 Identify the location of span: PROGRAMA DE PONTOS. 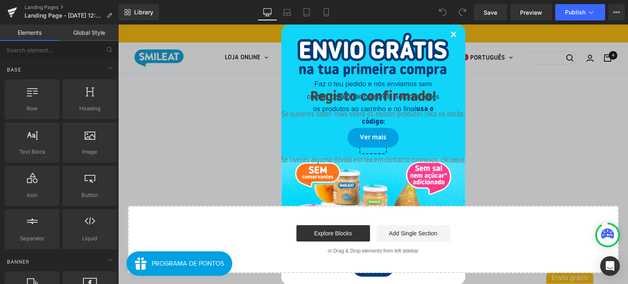
(61, 12).